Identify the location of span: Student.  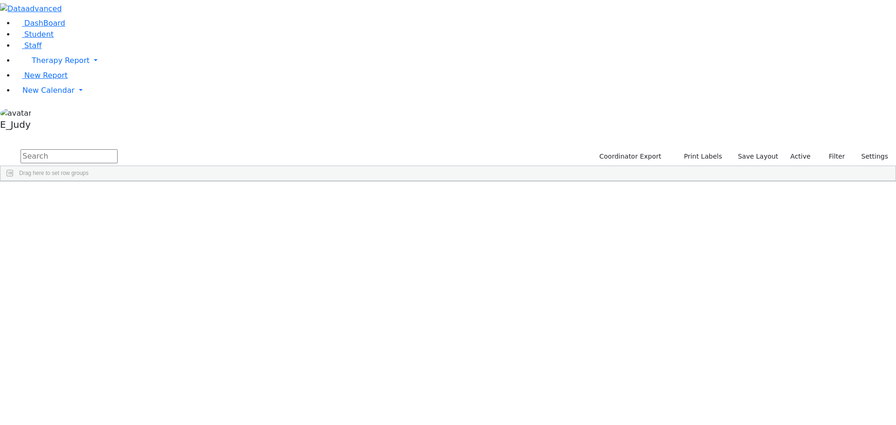
(39, 34).